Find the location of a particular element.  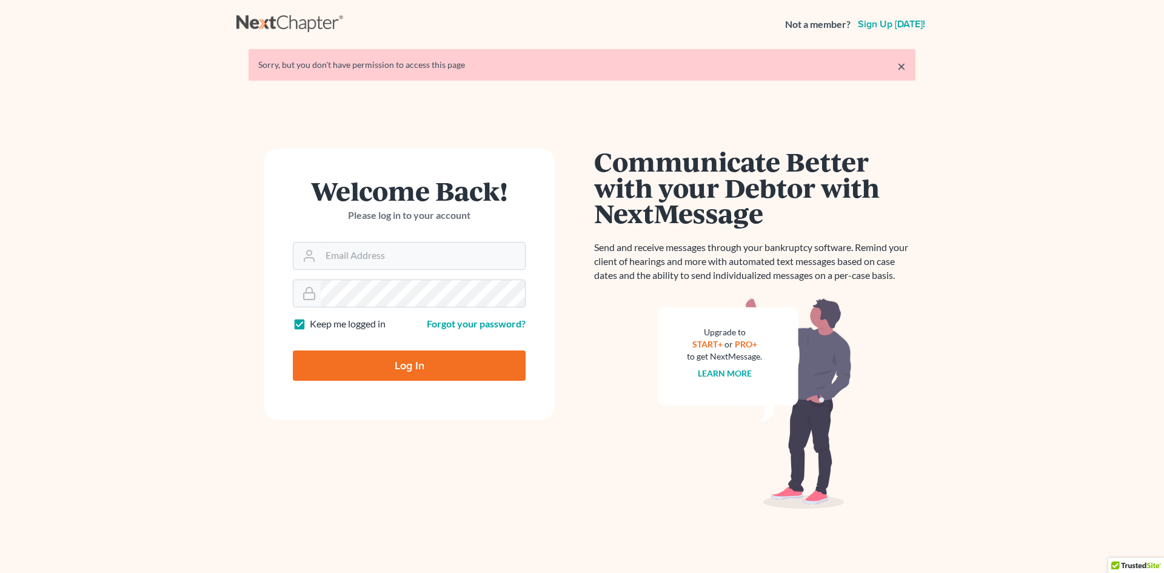

a: Forgot your password? is located at coordinates (476, 323).